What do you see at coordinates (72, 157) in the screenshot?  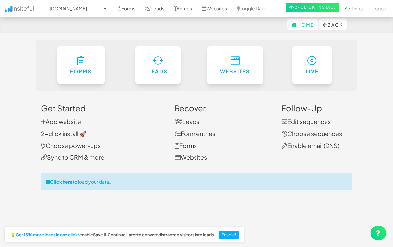 I see `a: Sync to CRM & more` at bounding box center [72, 157].